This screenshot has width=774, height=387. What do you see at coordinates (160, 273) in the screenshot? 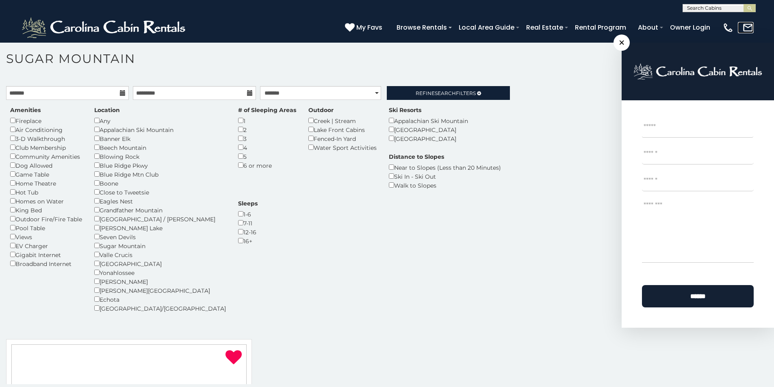
I see `div: Yonahlossee` at bounding box center [160, 273].